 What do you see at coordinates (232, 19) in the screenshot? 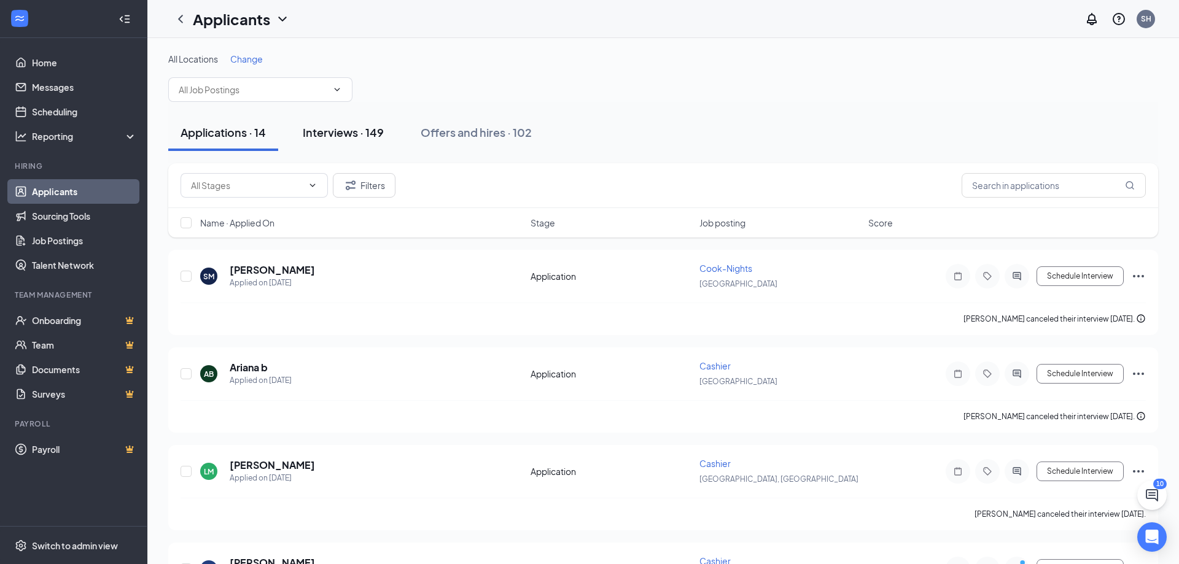
I see `h1: Applicants` at bounding box center [232, 19].